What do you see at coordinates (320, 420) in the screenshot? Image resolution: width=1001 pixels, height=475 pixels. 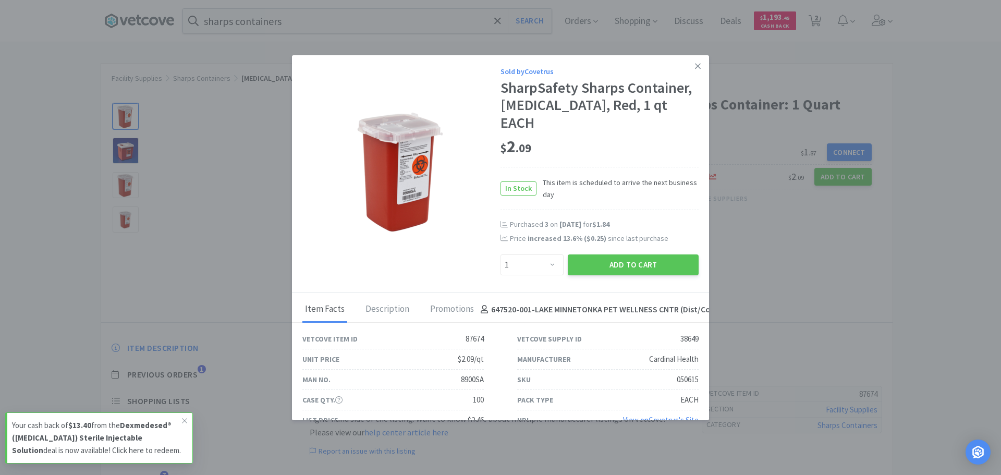 I see `div: List Price` at bounding box center [320, 420].